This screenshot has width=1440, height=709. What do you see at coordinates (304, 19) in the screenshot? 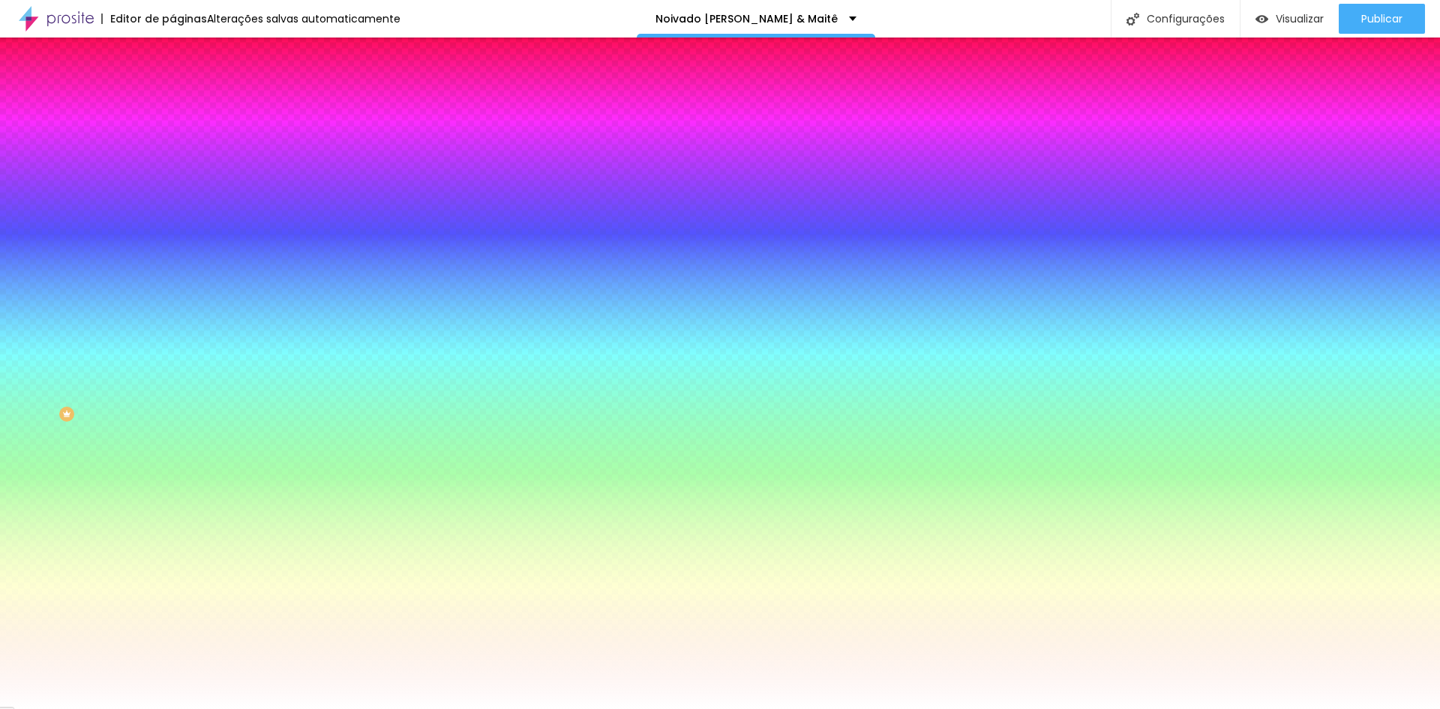
I see `div: Alterações salvas automaticamente` at bounding box center [304, 19].